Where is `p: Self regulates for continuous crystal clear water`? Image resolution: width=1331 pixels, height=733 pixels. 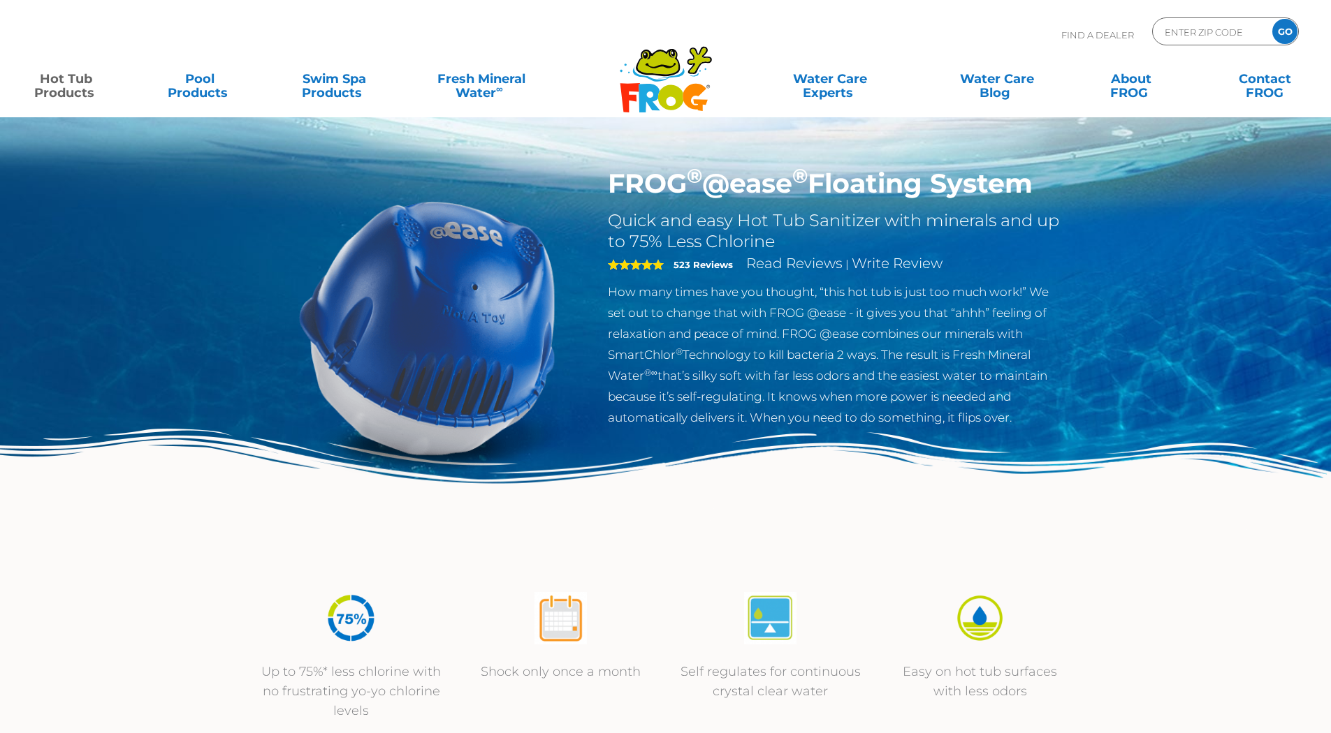 p: Self regulates for continuous crystal clear water is located at coordinates (770, 682).